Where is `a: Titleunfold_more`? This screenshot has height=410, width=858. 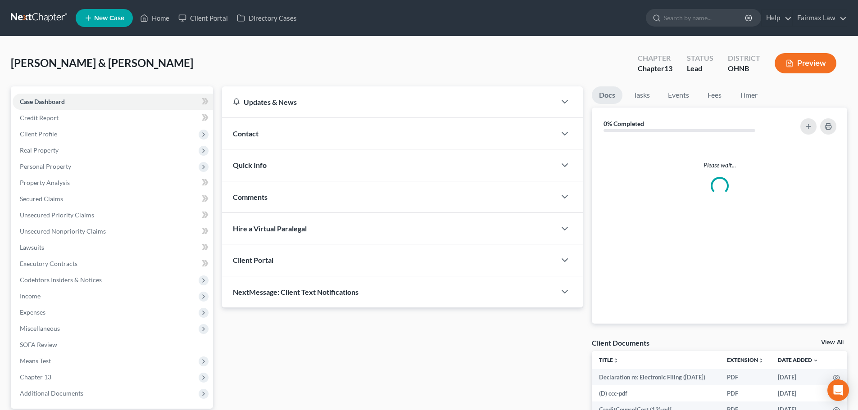 a: Titleunfold_more is located at coordinates (608, 360).